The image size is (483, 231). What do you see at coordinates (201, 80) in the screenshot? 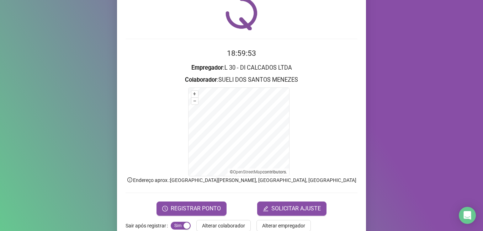
I see `strong: Colaborador` at bounding box center [201, 80].